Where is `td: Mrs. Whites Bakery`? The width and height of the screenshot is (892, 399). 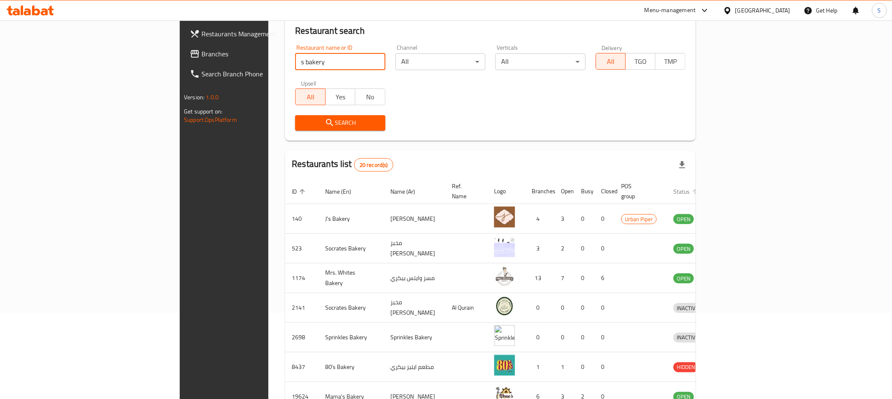 td: Mrs. Whites Bakery is located at coordinates (351, 278).